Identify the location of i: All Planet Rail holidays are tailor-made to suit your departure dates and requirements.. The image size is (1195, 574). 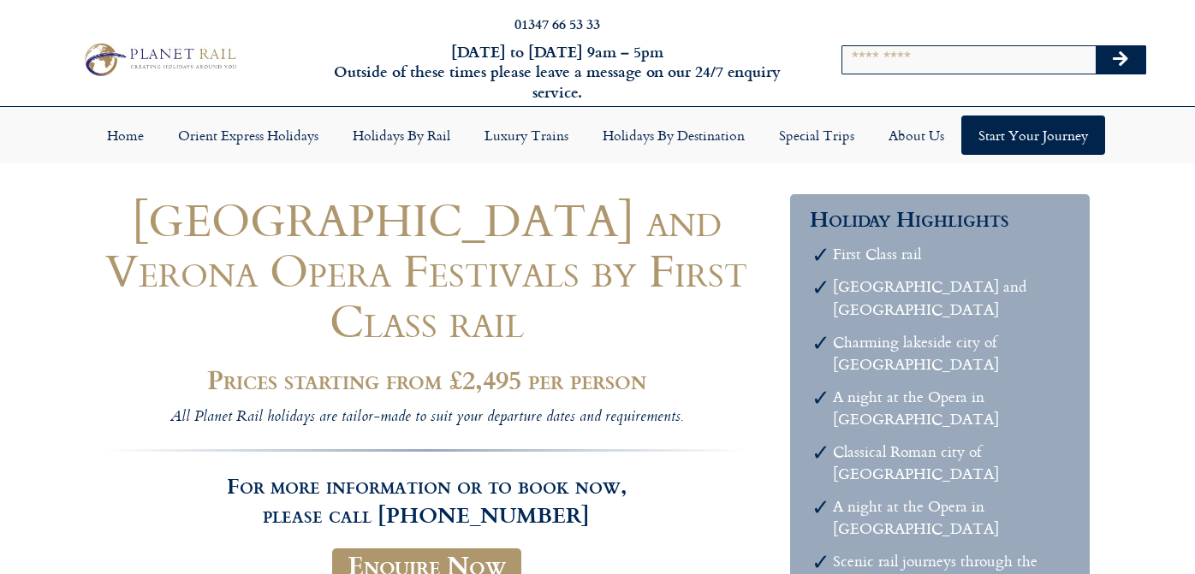
(426, 418).